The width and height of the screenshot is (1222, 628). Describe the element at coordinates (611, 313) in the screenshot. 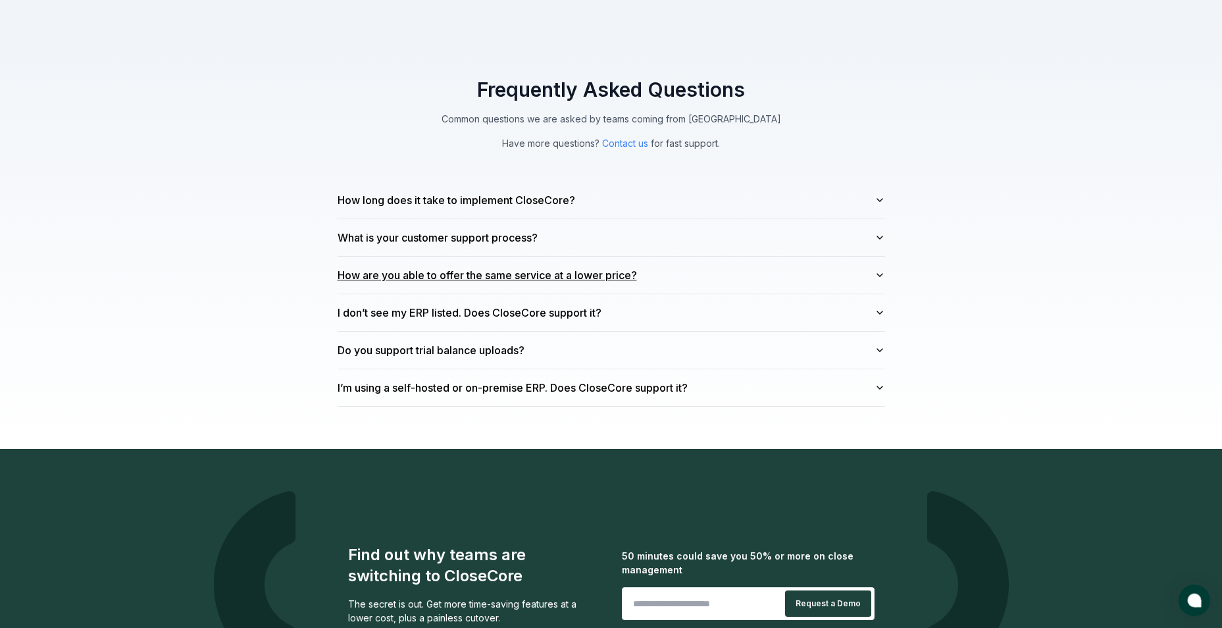

I see `button: I don’t see my ERP listed. Does CloseCore support it?` at that location.